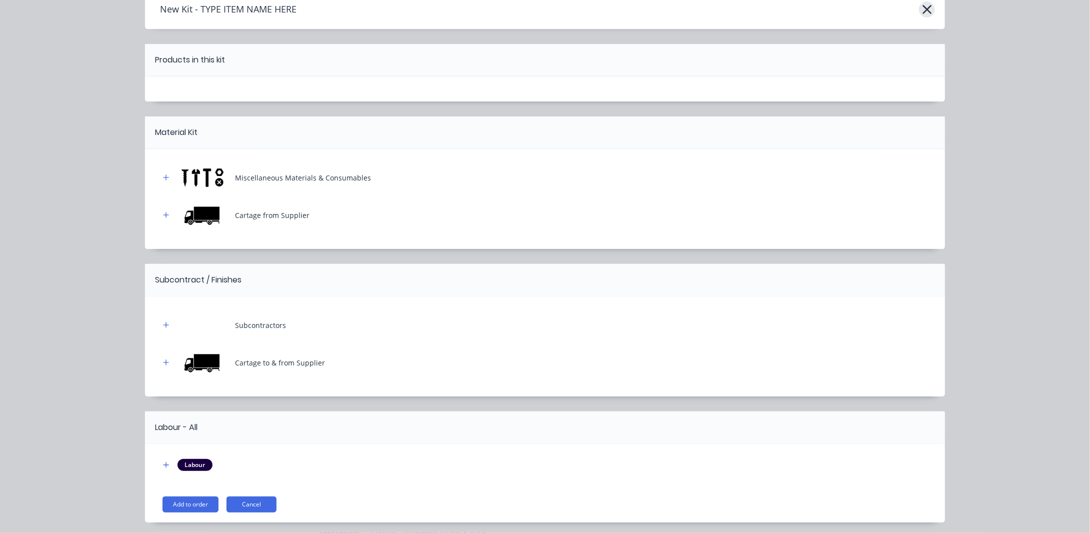 The image size is (1090, 533). Describe the element at coordinates (190, 504) in the screenshot. I see `button: Add to order` at that location.